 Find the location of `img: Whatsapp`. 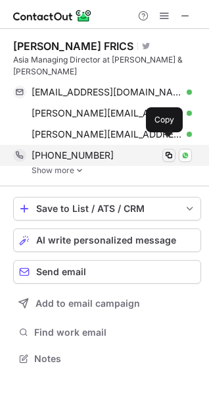

img: Whatsapp is located at coordinates (186, 155).